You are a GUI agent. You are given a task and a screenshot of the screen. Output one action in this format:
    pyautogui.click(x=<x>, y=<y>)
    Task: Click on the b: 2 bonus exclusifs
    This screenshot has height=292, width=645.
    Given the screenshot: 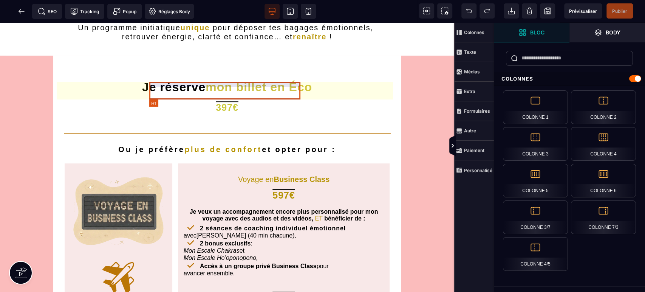 What is the action you would take?
    pyautogui.click(x=225, y=220)
    